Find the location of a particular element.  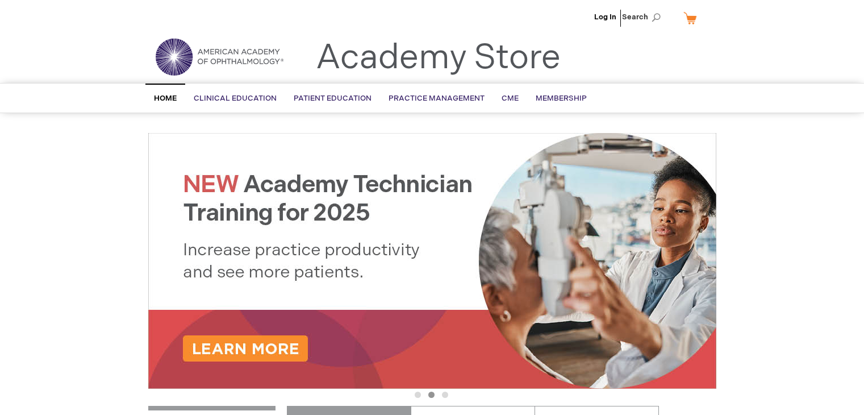

button: 1 of 3 is located at coordinates (417, 394).